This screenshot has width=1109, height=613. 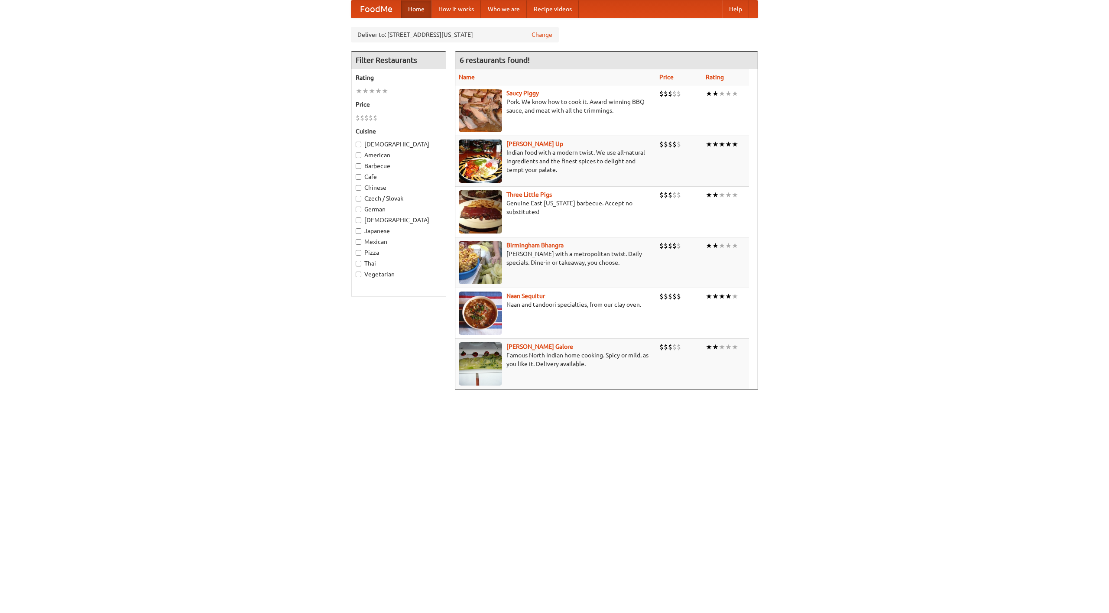 I want to click on input: Vegetarian, so click(x=358, y=274).